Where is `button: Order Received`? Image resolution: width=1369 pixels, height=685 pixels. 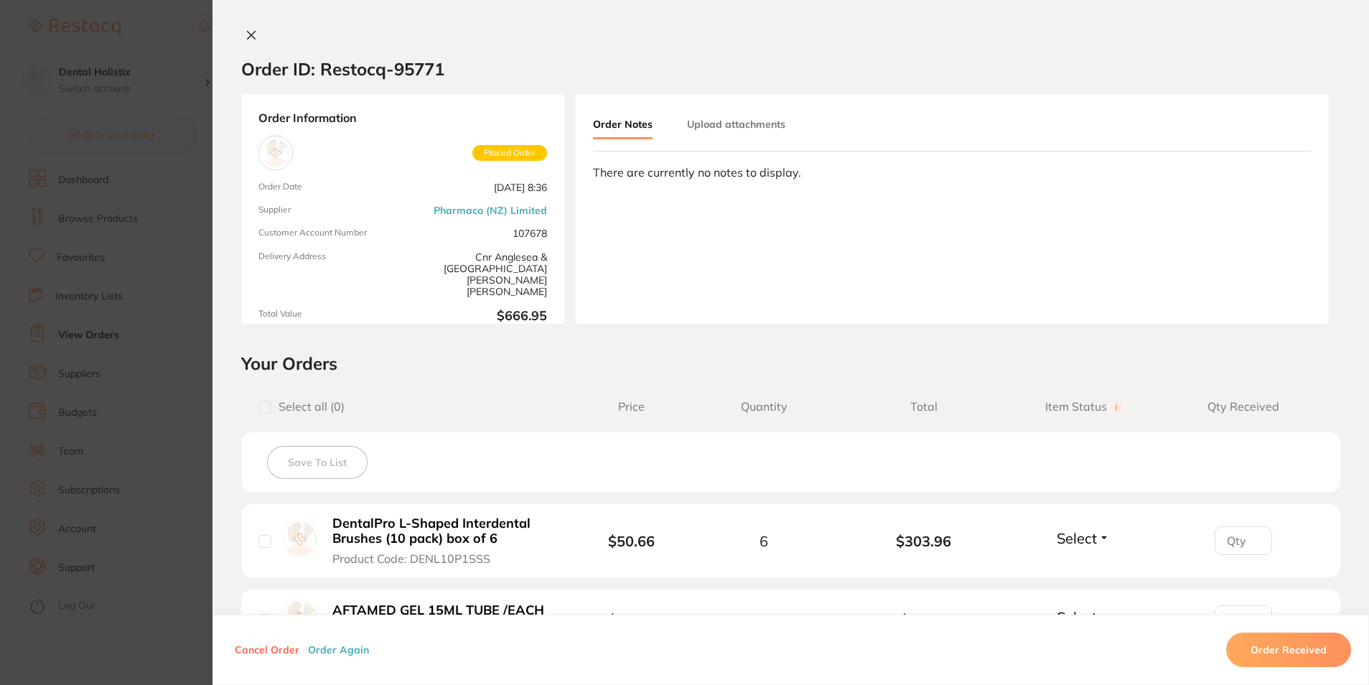
button: Order Received is located at coordinates (1288, 650).